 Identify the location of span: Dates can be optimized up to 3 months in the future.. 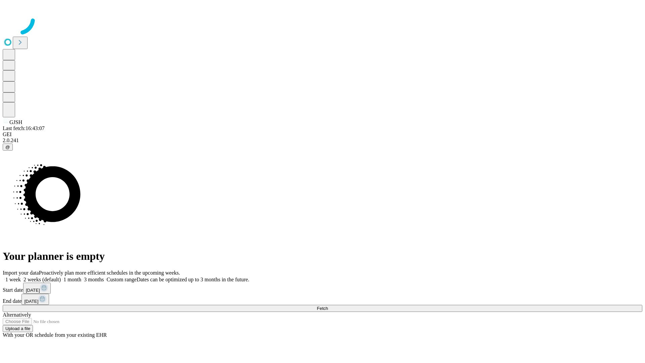
(193, 279).